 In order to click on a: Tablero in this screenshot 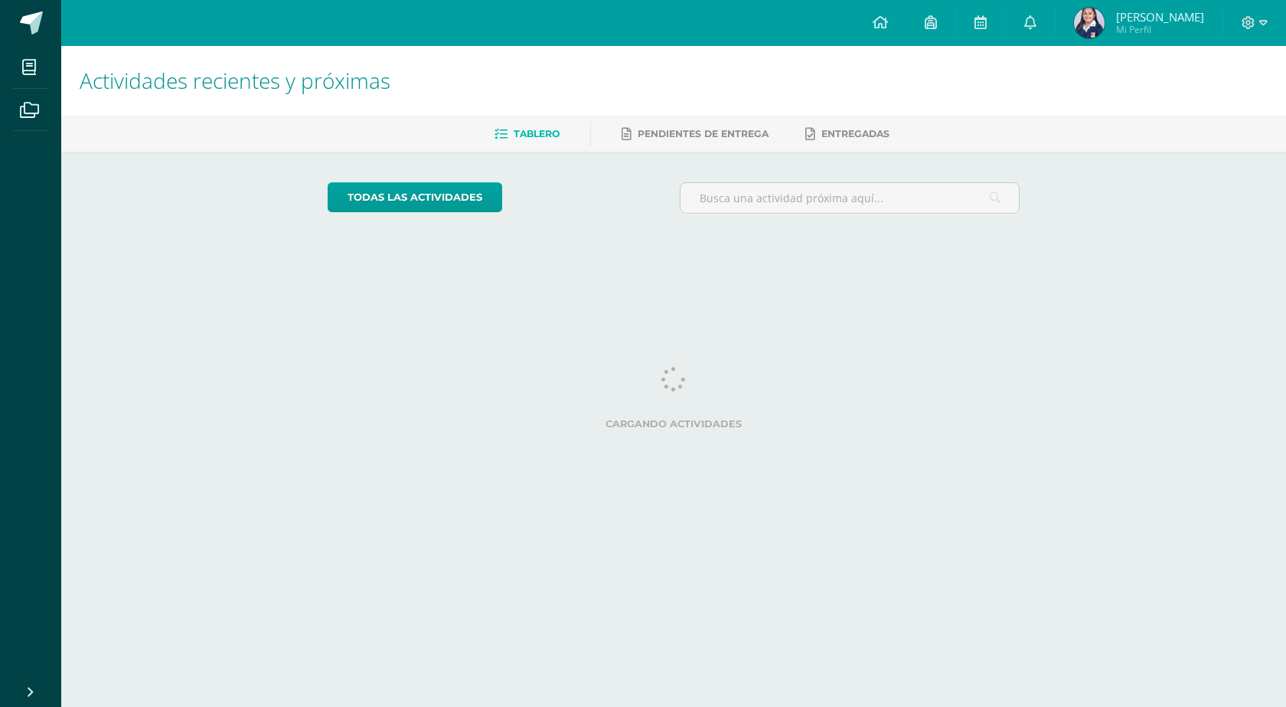, I will do `click(527, 134)`.